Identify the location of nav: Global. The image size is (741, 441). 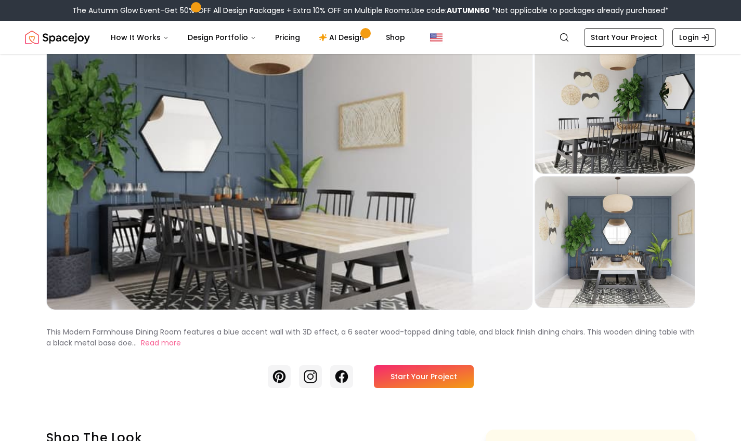
(370, 37).